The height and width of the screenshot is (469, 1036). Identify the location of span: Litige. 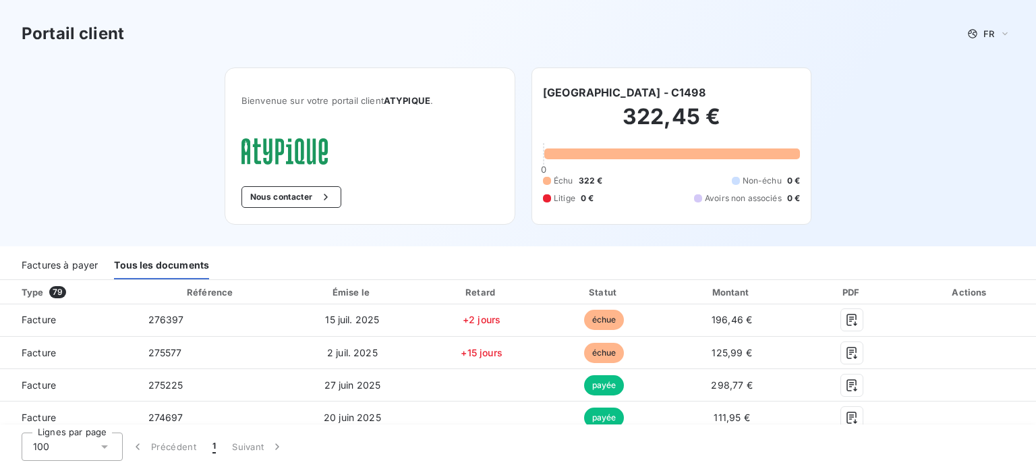
(564, 198).